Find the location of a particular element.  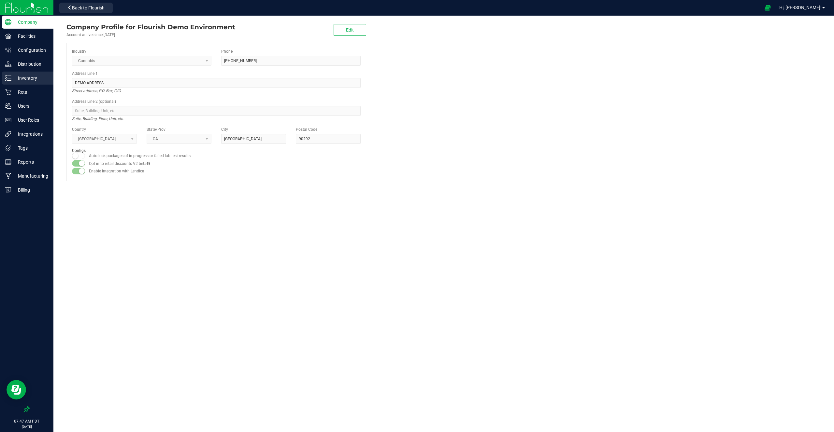

p: 07:47 AM PDT is located at coordinates (27, 422).